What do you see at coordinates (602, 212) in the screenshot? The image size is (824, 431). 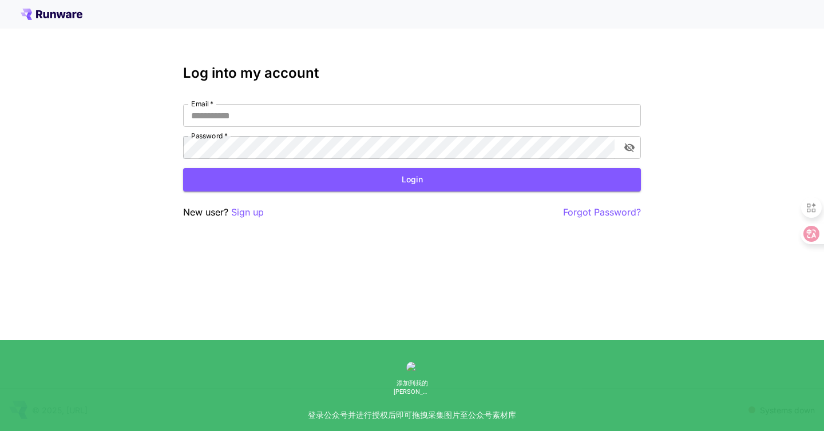 I see `button: Forgot Password?` at bounding box center [602, 212].